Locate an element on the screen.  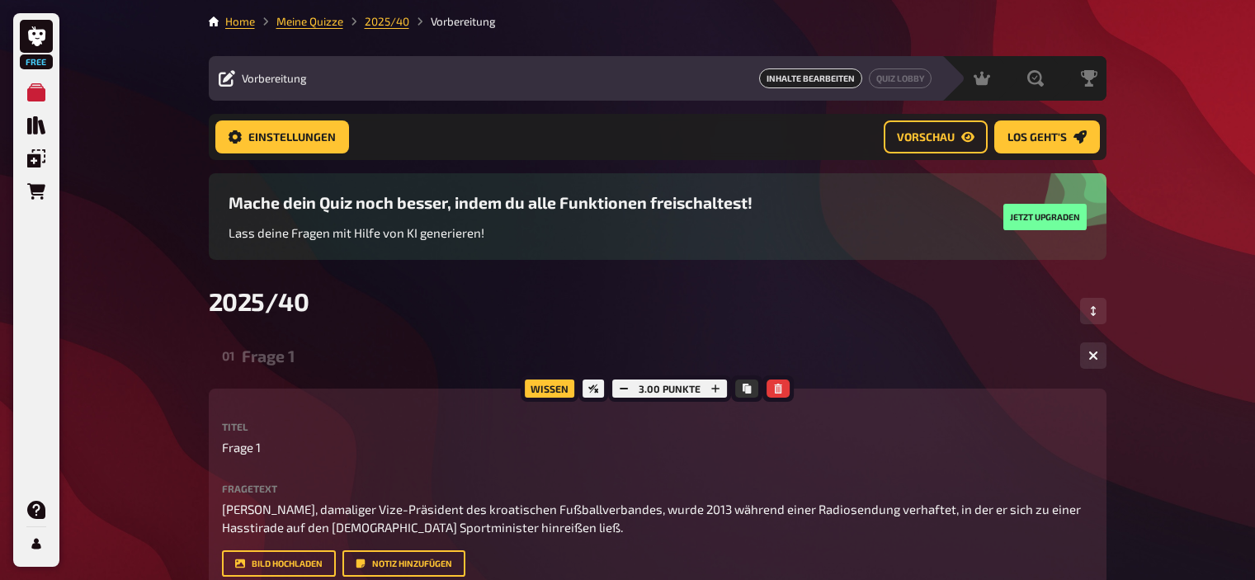
span: Frage 1 is located at coordinates (241, 447).